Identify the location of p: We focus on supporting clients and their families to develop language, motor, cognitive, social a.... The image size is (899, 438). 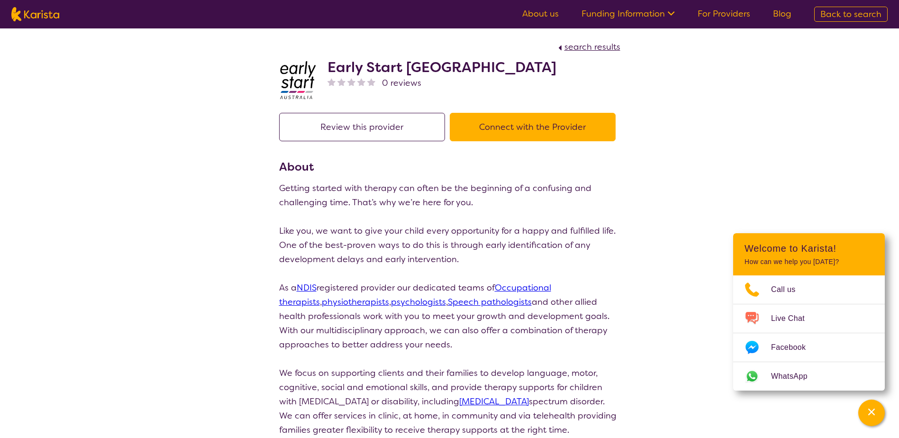
(450, 387).